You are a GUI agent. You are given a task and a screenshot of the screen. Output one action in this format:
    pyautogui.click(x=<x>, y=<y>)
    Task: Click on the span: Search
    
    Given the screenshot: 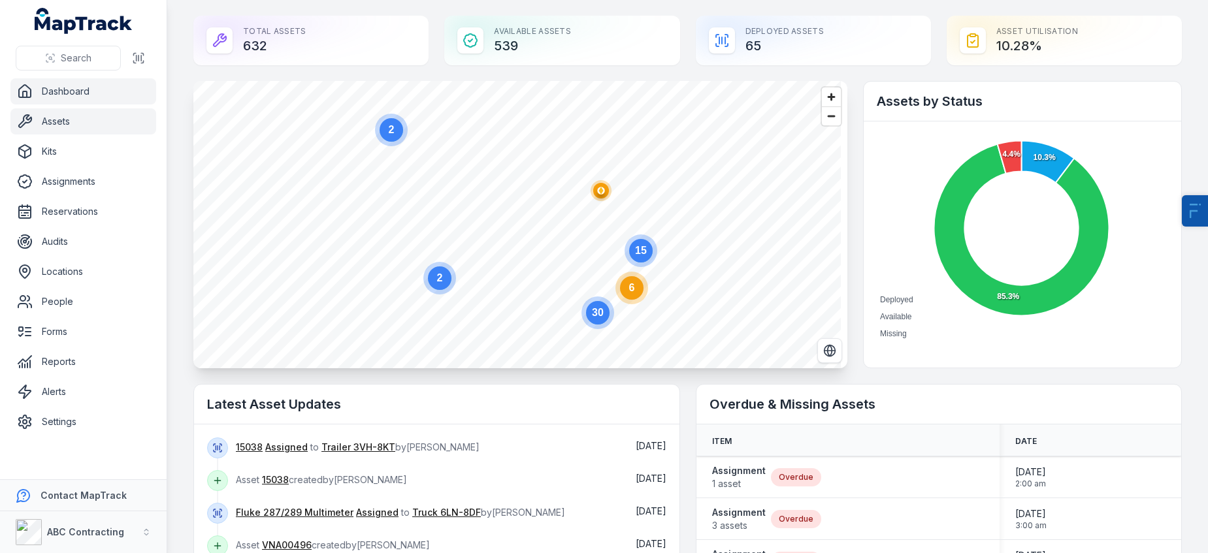 What is the action you would take?
    pyautogui.click(x=76, y=58)
    